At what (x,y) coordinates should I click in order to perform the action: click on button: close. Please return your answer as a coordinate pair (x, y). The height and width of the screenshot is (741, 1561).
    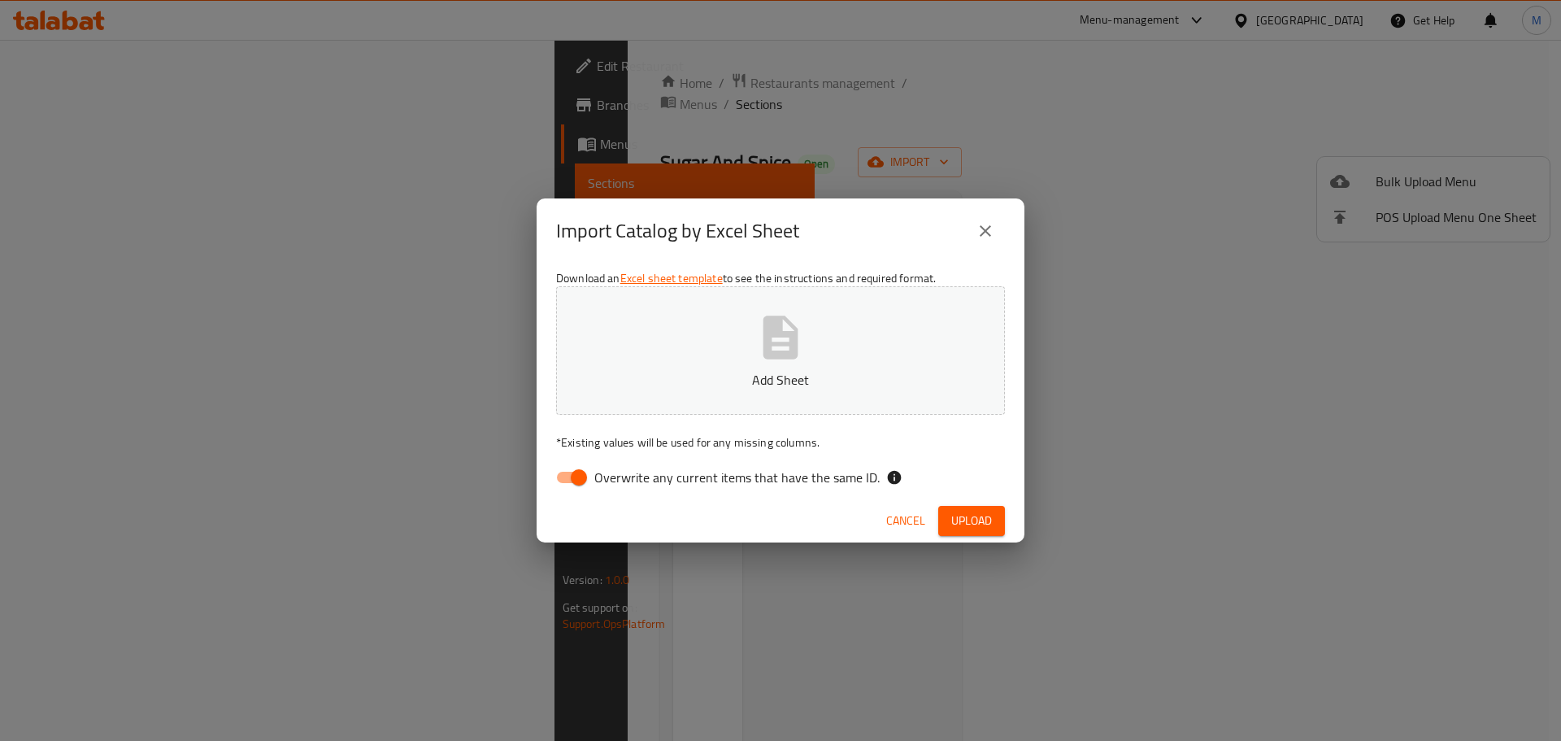
    Looking at the image, I should click on (986, 231).